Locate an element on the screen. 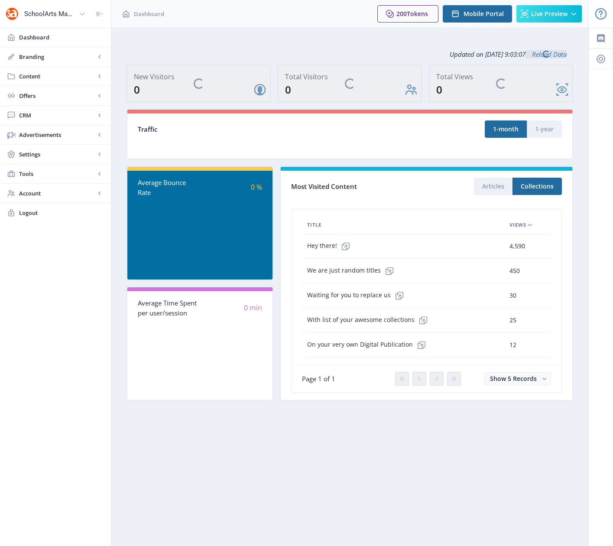  span: Tools is located at coordinates (57, 174).